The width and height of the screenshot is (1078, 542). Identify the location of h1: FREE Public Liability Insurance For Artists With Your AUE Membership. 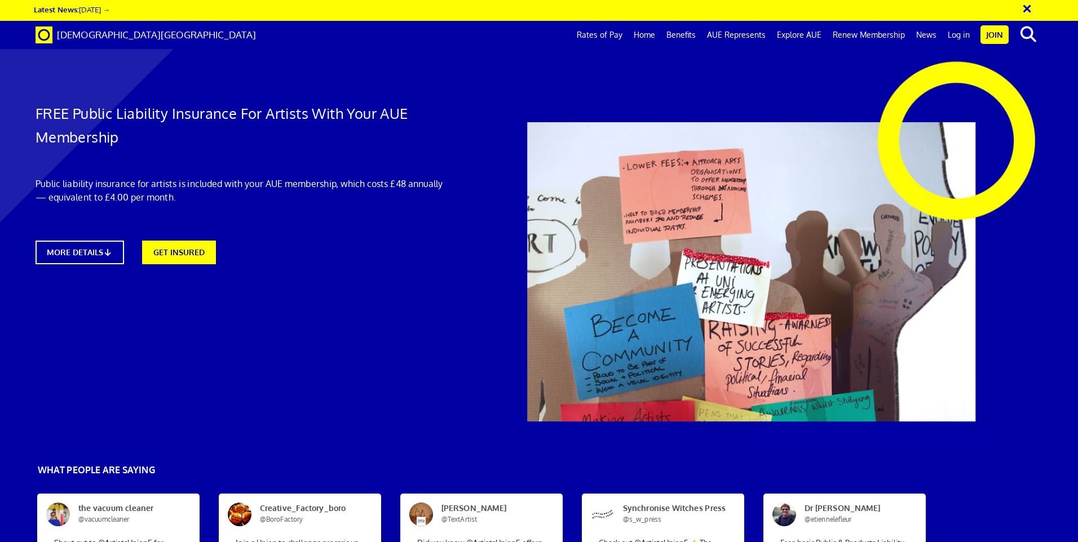
(240, 125).